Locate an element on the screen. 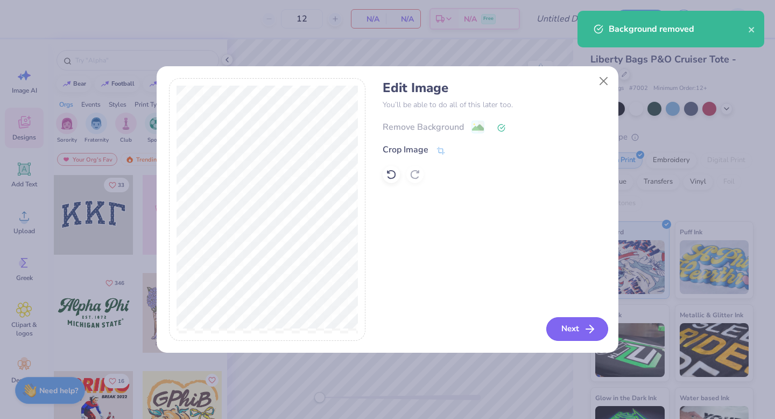  button: close is located at coordinates (752, 29).